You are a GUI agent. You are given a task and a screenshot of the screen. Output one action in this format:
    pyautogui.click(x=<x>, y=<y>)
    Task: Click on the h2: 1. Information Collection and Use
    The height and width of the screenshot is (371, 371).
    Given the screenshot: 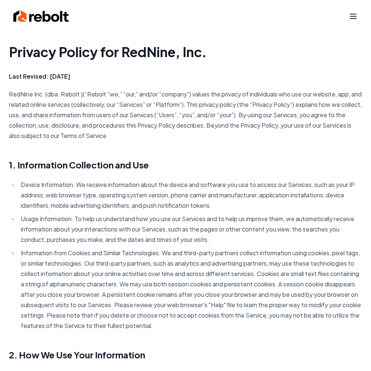 What is the action you would take?
    pyautogui.click(x=186, y=165)
    